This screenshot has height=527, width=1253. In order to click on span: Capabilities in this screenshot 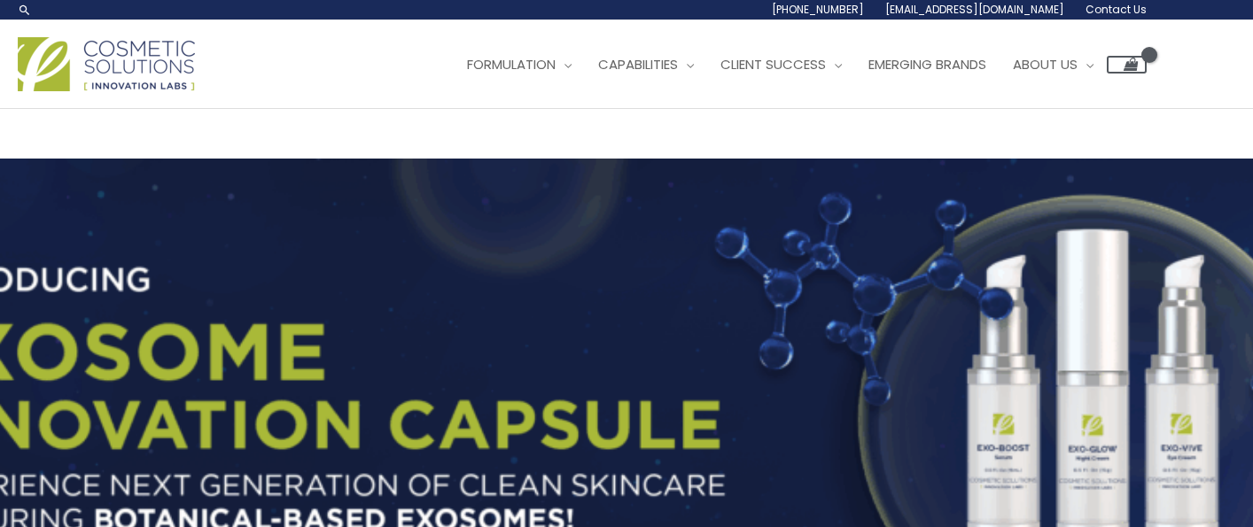, I will do `click(638, 64)`.